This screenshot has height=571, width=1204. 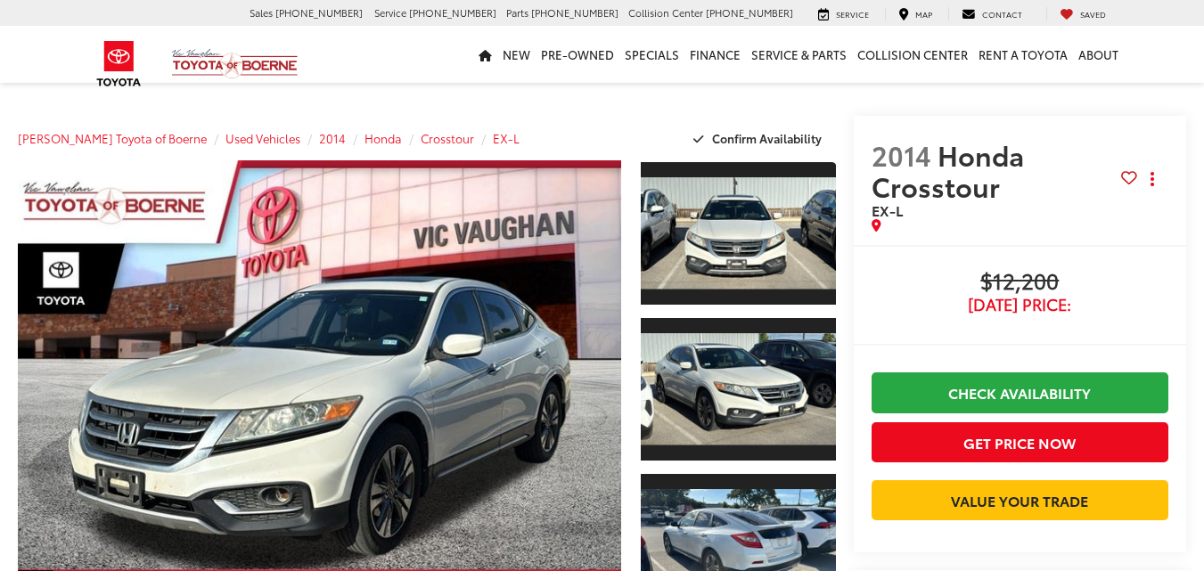 I want to click on a: Home, so click(x=485, y=54).